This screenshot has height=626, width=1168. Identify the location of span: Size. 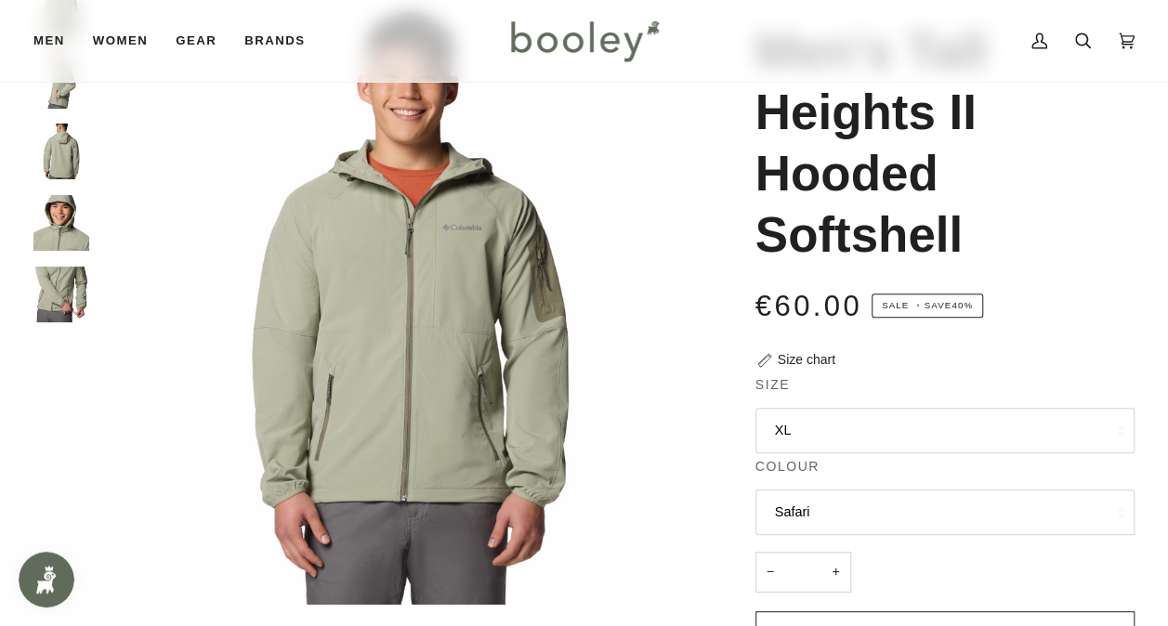
(772, 385).